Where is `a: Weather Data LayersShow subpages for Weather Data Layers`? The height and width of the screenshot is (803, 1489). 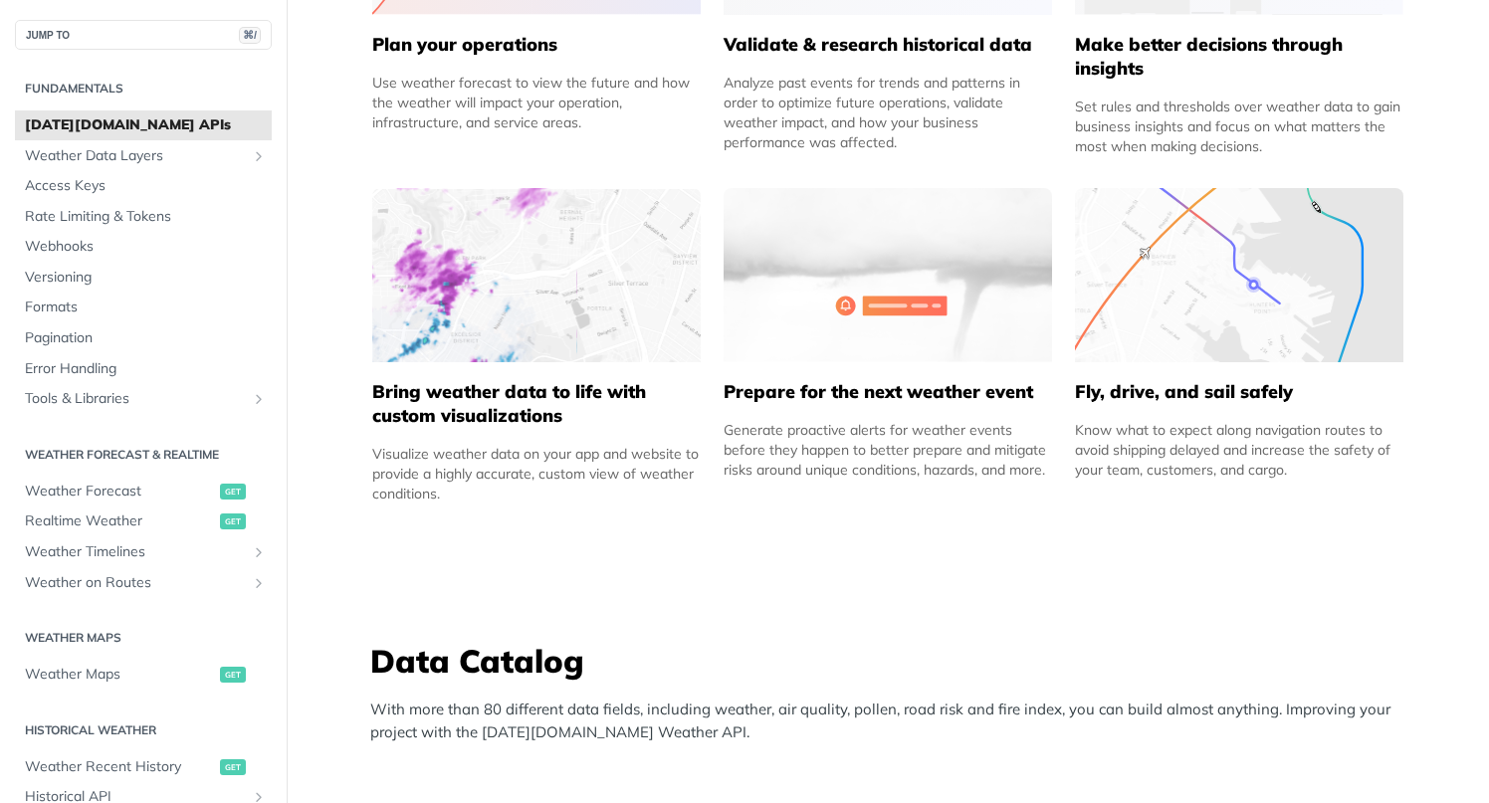
a: Weather Data LayersShow subpages for Weather Data Layers is located at coordinates (143, 156).